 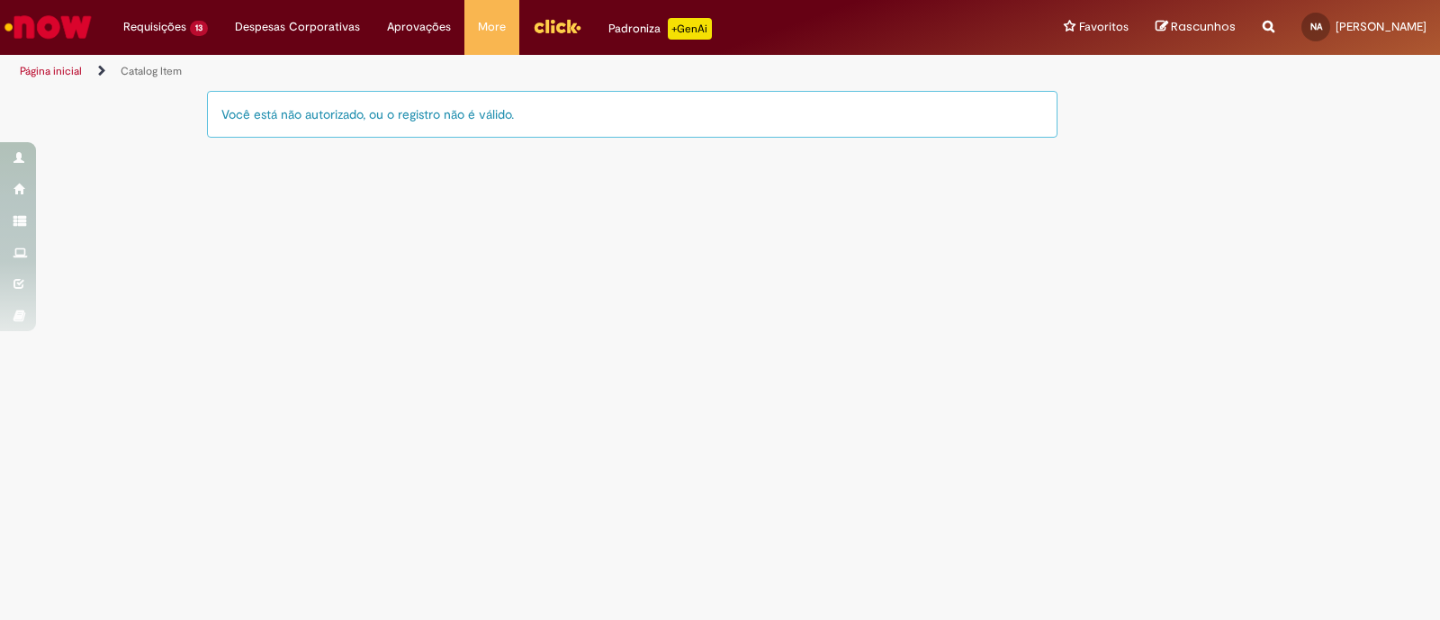 What do you see at coordinates (155, 27) in the screenshot?
I see `span: Requisições` at bounding box center [155, 27].